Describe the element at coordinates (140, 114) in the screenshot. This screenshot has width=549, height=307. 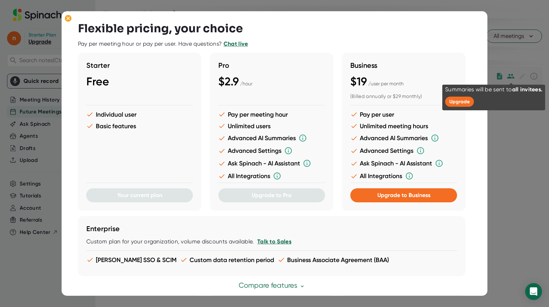
I see `li: Individual user` at that location.